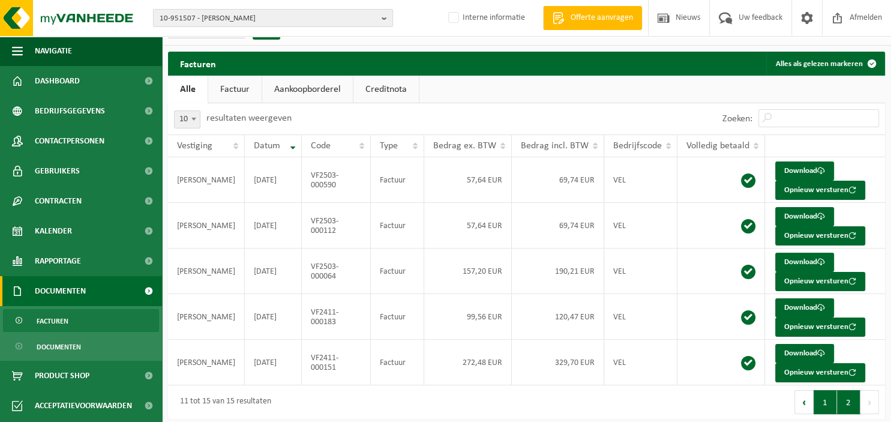 The width and height of the screenshot is (891, 422). I want to click on span: Type, so click(389, 146).